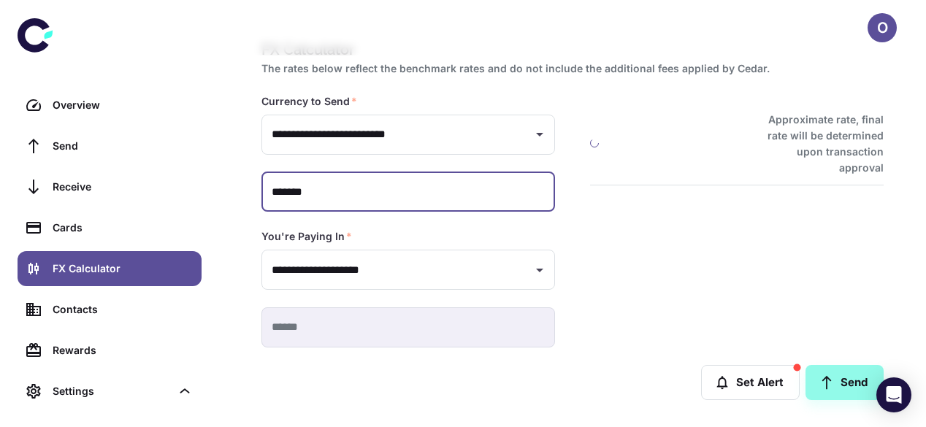 This screenshot has width=926, height=427. Describe the element at coordinates (817, 144) in the screenshot. I see `h6: Approximate rate, final rate will be determined upon transaction approval` at that location.